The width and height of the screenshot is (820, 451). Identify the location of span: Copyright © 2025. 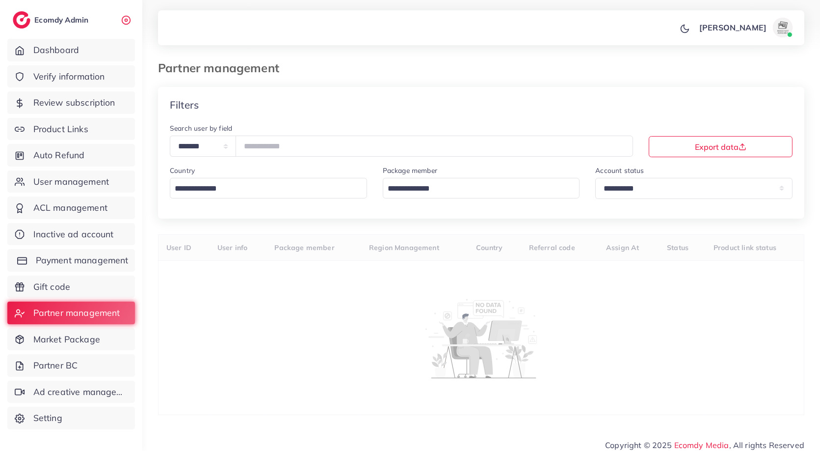
(705, 445).